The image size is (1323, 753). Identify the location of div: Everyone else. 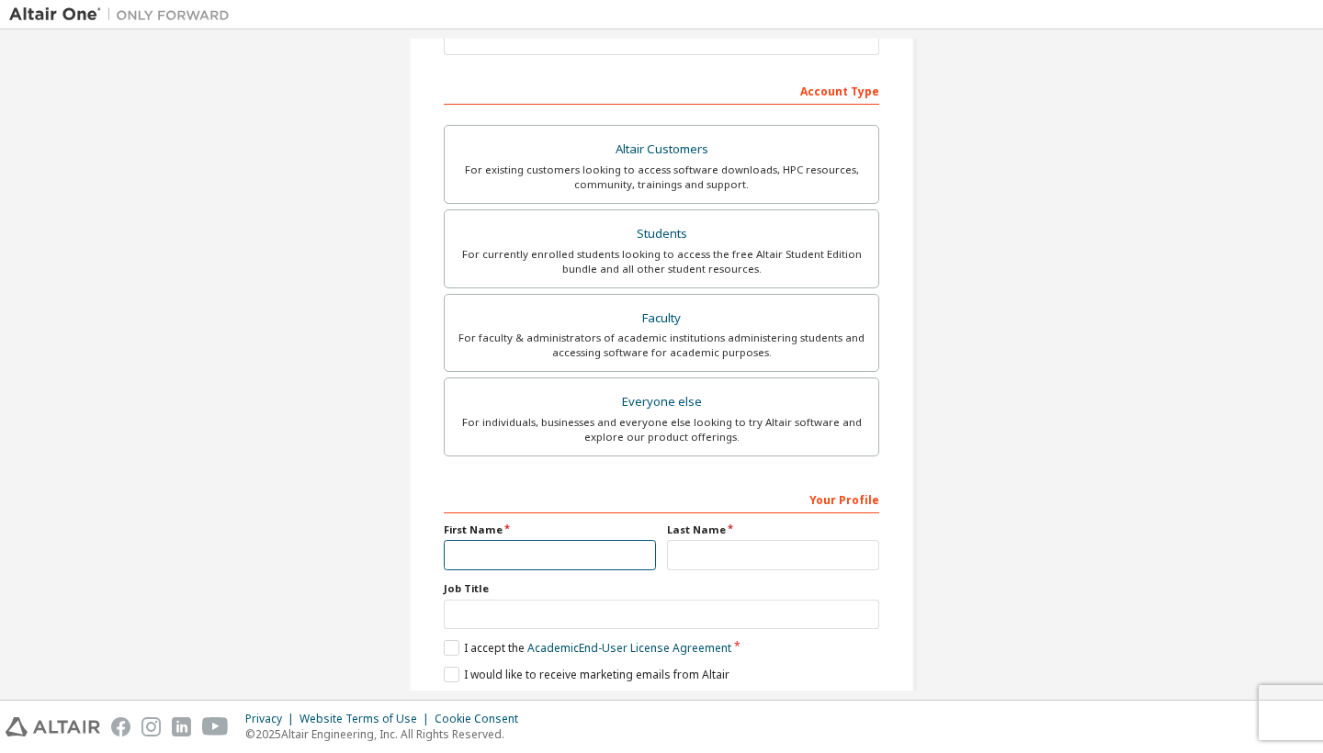
(661, 402).